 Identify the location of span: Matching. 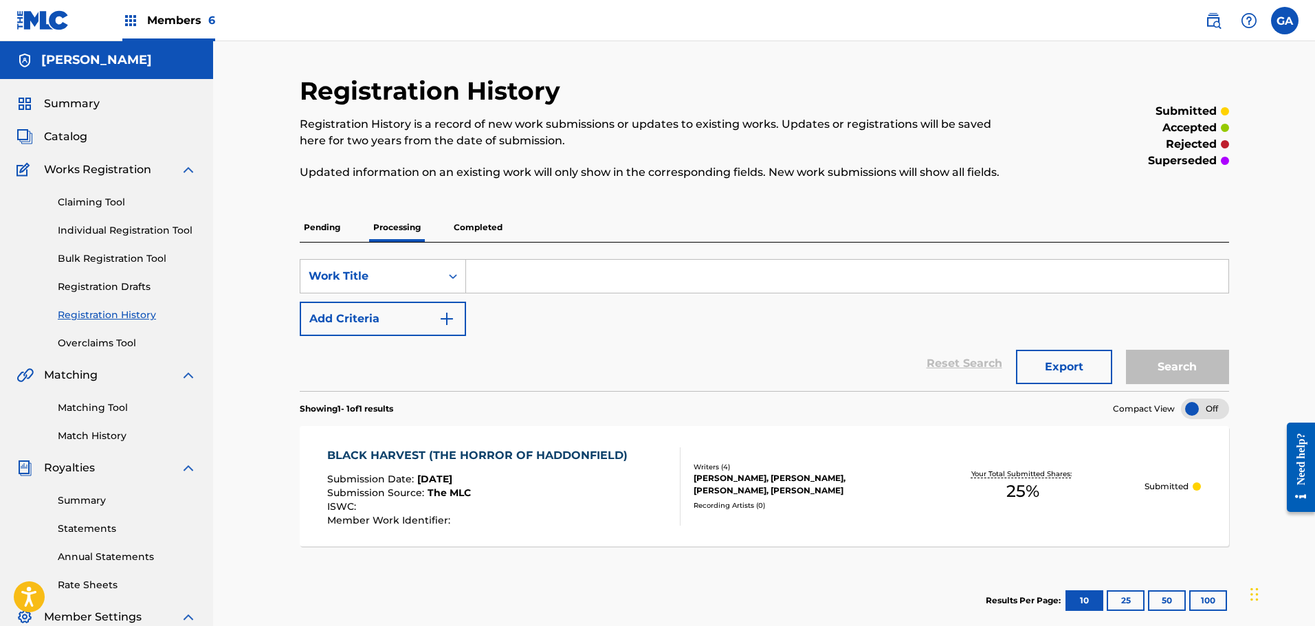
(71, 375).